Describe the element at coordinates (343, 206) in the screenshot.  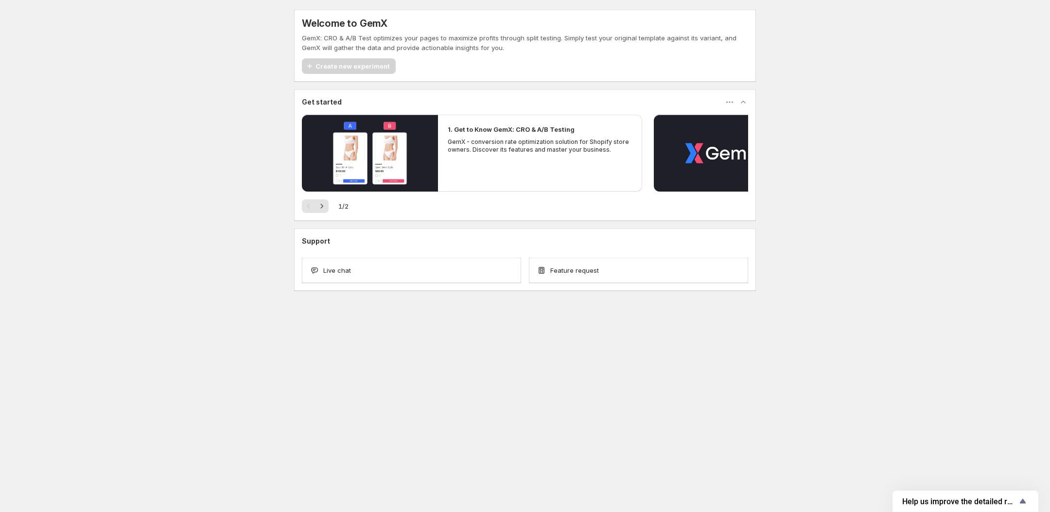
I see `span: 1 / 2` at that location.